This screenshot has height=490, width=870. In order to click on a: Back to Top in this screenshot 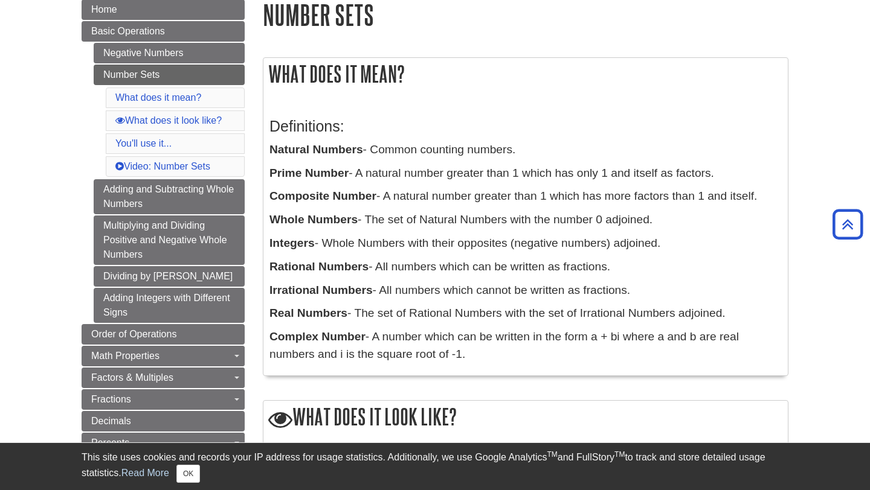, I will do `click(847, 224)`.